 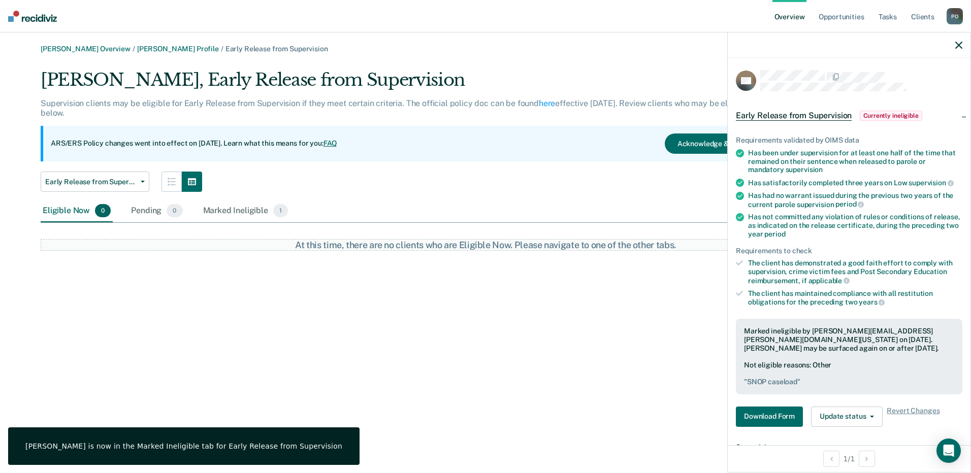 I want to click on div: Has not committed any violation of rules or conditions of release, as indicated on the release ce..., so click(x=855, y=225).